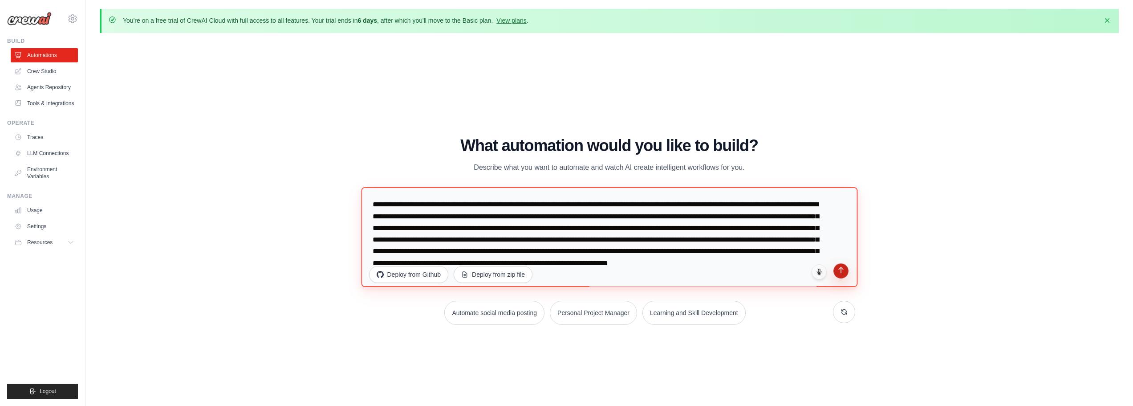  What do you see at coordinates (493, 274) in the screenshot?
I see `button: Deploy from zip file` at bounding box center [493, 274].